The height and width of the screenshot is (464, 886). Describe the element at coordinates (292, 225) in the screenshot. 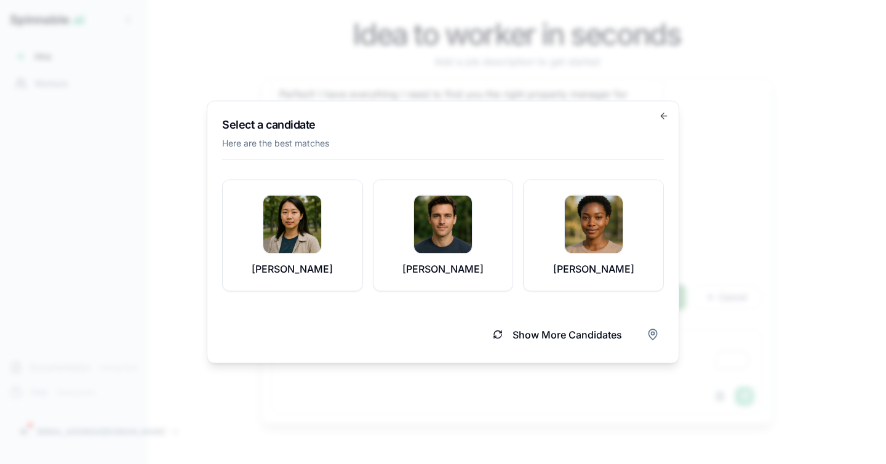

I see `img: Angela Tang` at that location.